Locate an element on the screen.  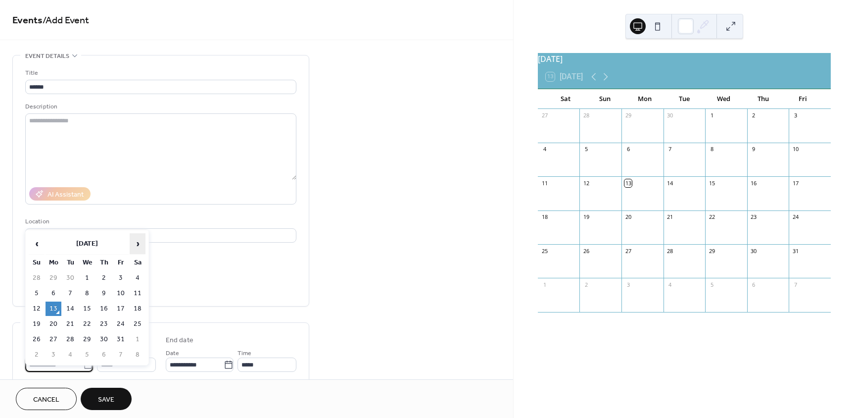
span: Time is located at coordinates (244, 353).